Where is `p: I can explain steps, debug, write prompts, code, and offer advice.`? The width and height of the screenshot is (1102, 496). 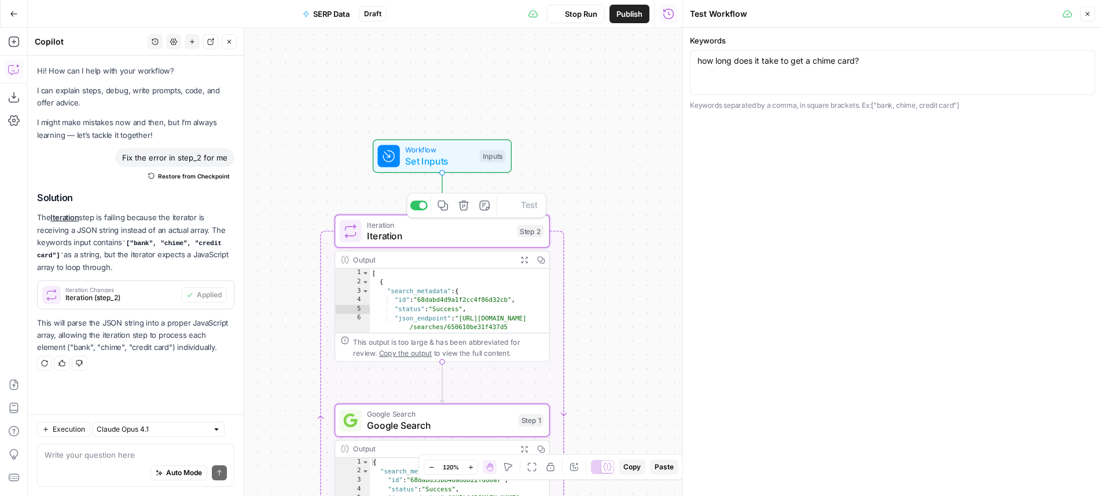 p: I can explain steps, debug, write prompts, code, and offer advice. is located at coordinates (135, 97).